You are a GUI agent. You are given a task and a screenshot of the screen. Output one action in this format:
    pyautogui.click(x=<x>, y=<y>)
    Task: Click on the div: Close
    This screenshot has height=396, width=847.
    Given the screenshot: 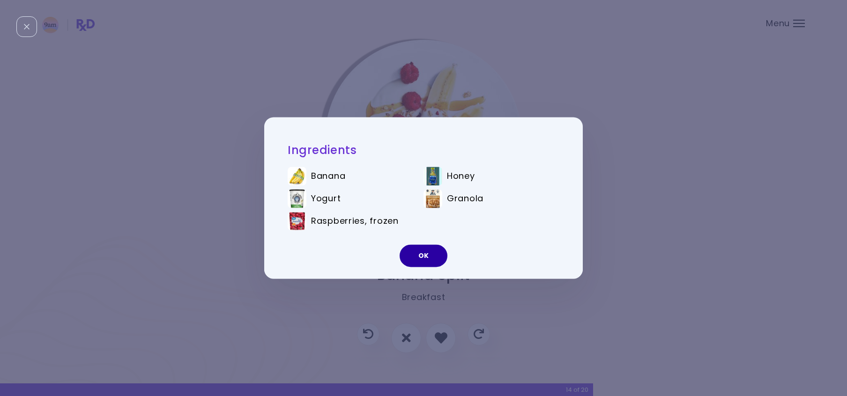 What is the action you would take?
    pyautogui.click(x=27, y=27)
    